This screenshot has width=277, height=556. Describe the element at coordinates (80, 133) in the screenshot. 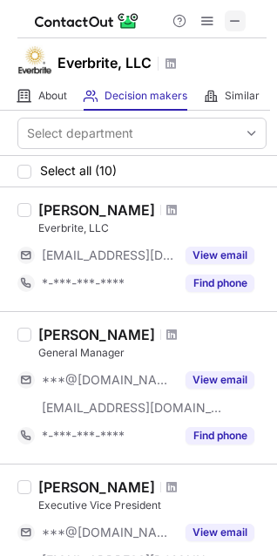

I see `div: Select department` at that location.